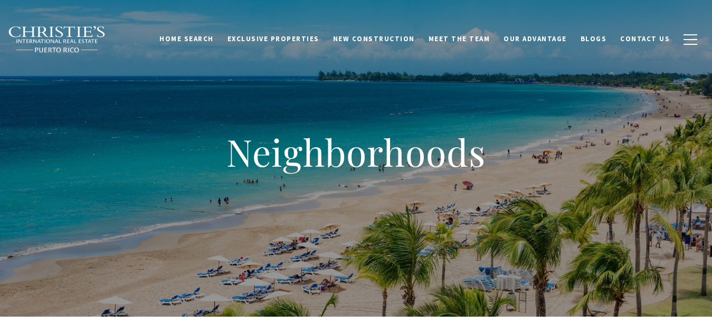 Image resolution: width=712 pixels, height=323 pixels. I want to click on a: Exclusive Properties, so click(273, 39).